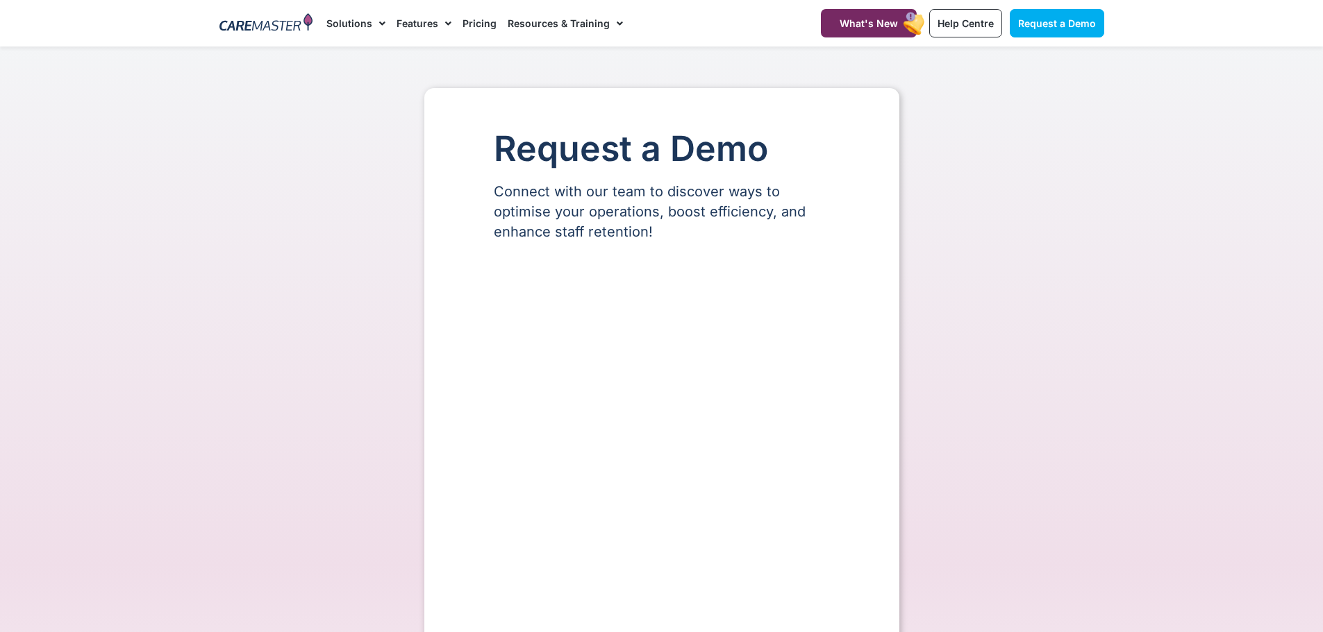  Describe the element at coordinates (965, 23) in the screenshot. I see `a: Help Centre` at that location.